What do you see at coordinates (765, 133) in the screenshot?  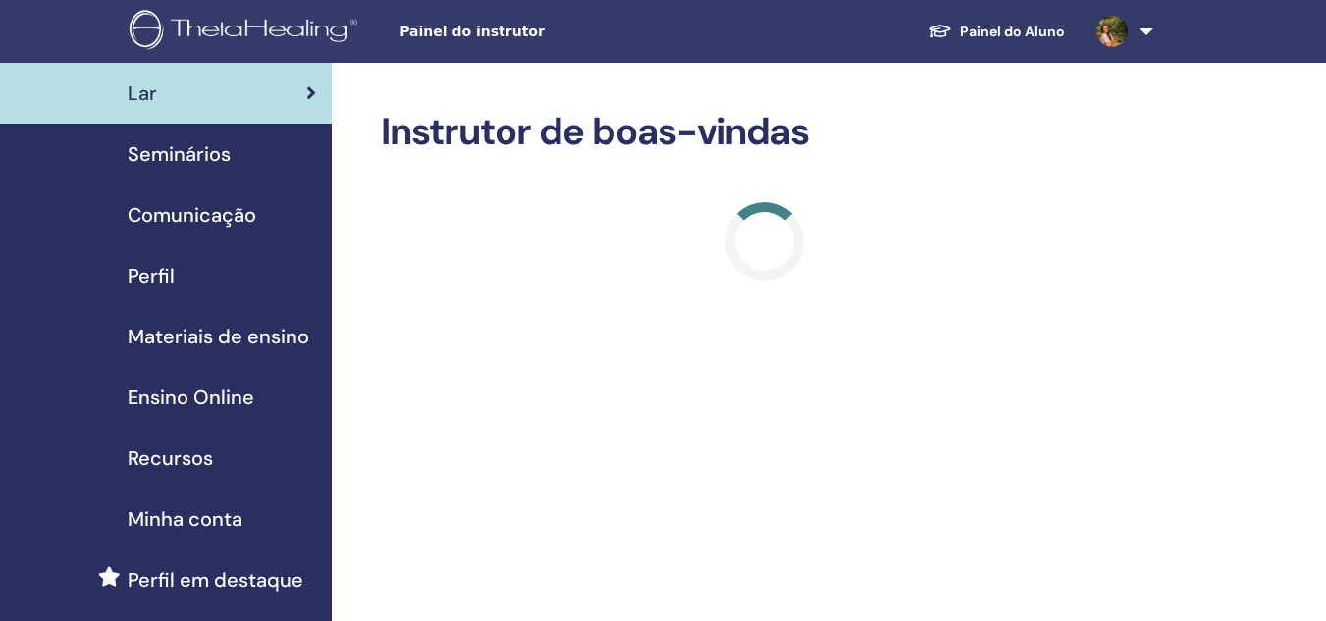 I see `h2: Instrutor de boas-vindas` at bounding box center [765, 133].